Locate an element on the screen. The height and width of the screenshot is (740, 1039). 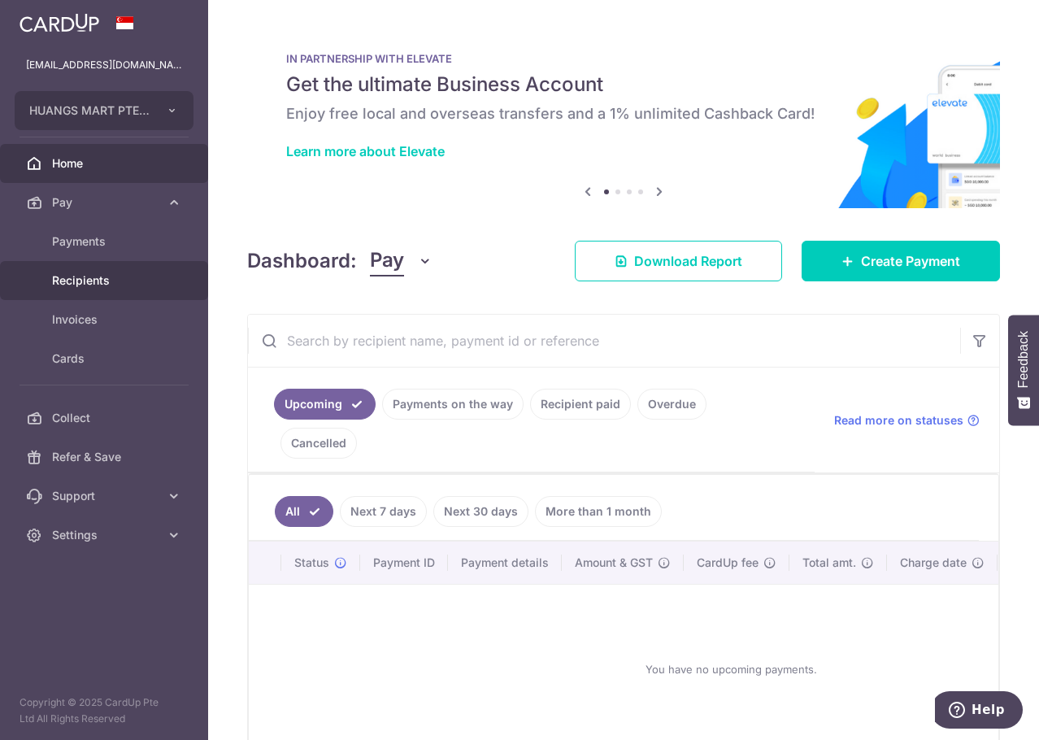
a: Read more on statuses is located at coordinates (907, 420).